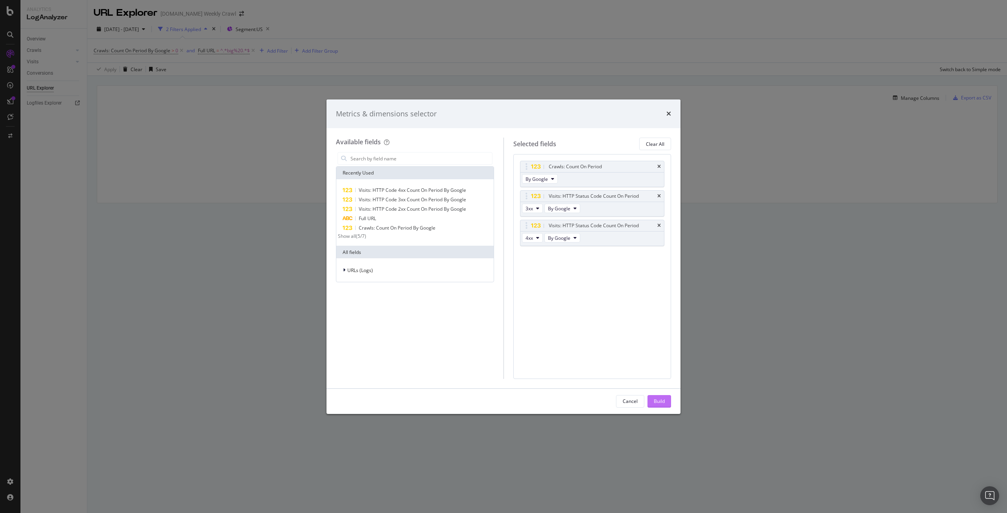  I want to click on div: Show all, so click(347, 236).